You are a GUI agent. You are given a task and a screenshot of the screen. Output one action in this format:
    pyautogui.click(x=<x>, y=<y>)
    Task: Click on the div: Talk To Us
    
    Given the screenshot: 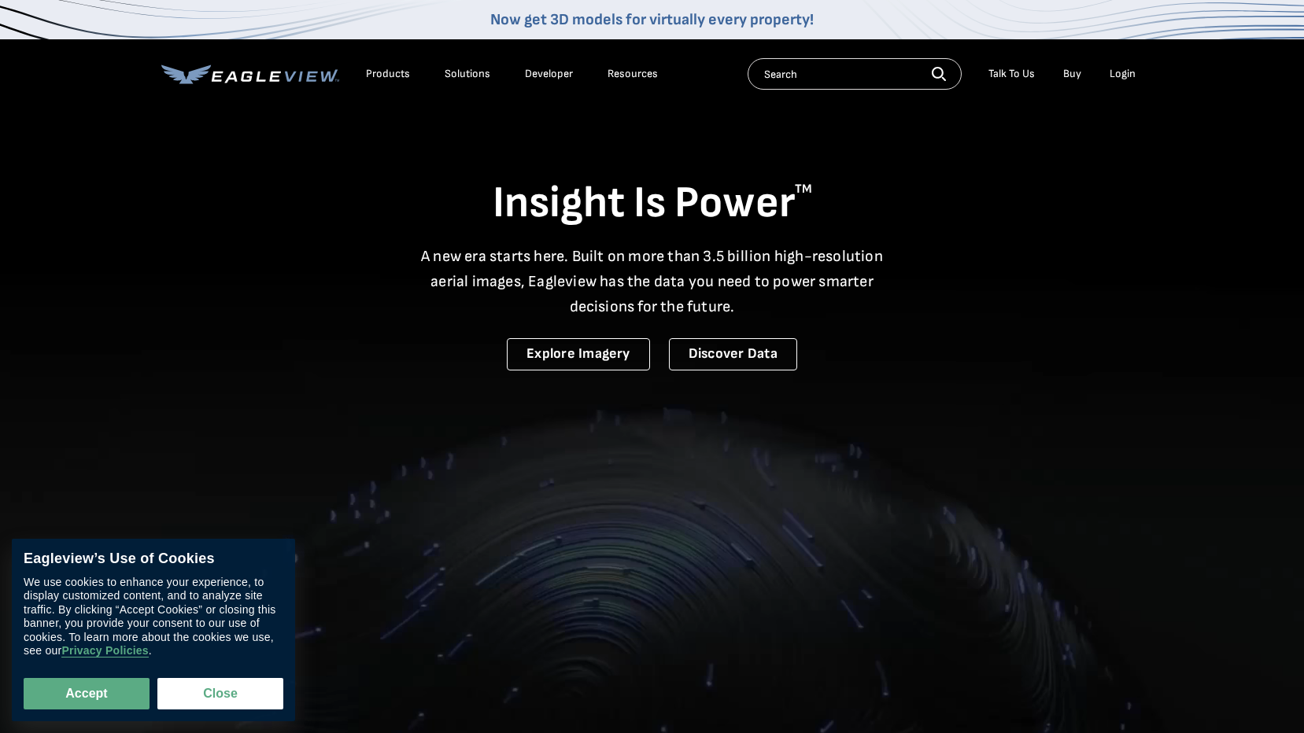 What is the action you would take?
    pyautogui.click(x=1011, y=74)
    